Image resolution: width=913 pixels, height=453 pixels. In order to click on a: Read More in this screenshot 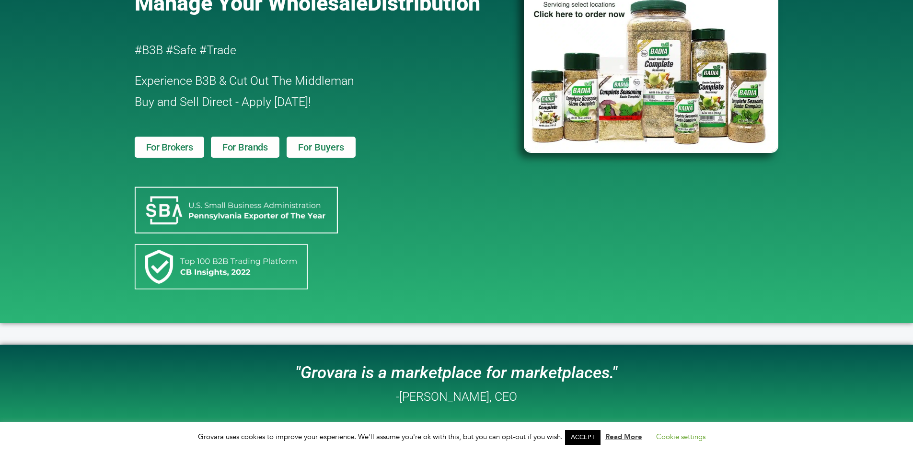, I will do `click(623, 436)`.